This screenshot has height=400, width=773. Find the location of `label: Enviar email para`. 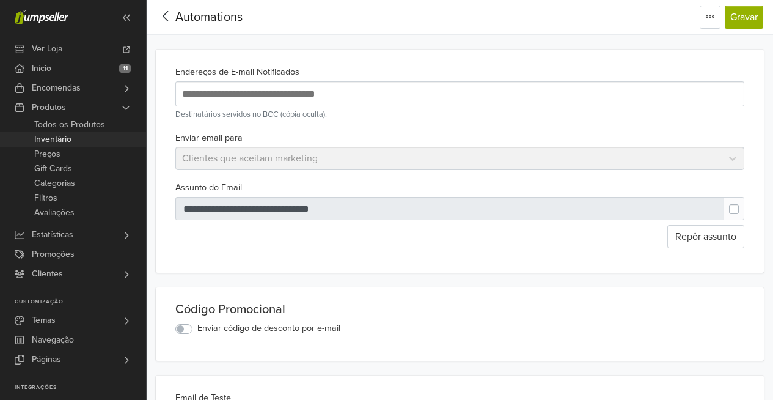

label: Enviar email para is located at coordinates (209, 138).